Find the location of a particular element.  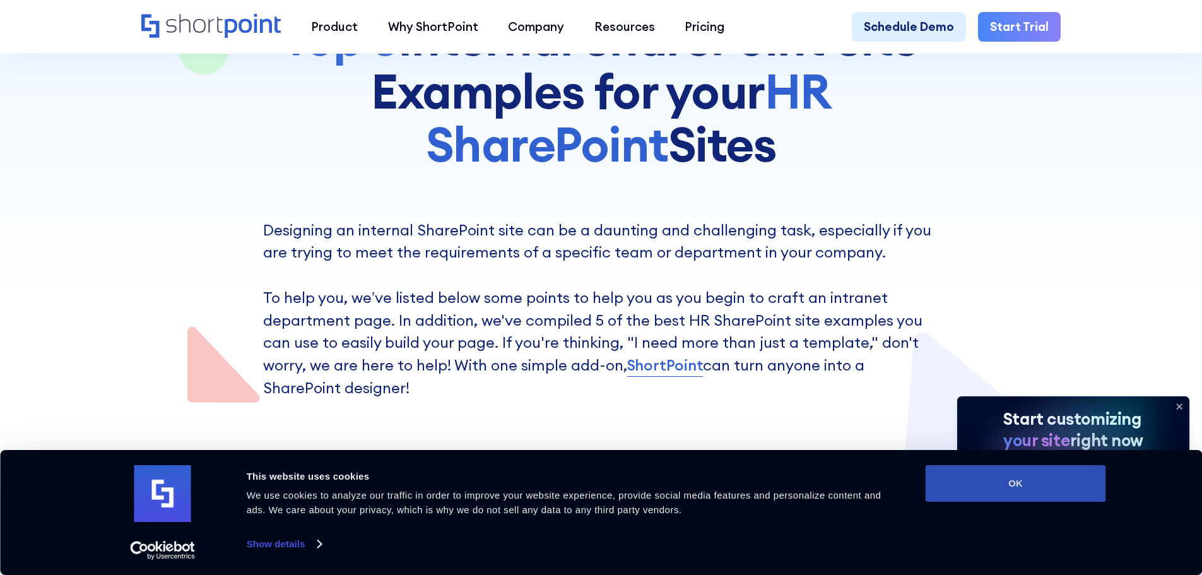

div: Product is located at coordinates (334, 26).